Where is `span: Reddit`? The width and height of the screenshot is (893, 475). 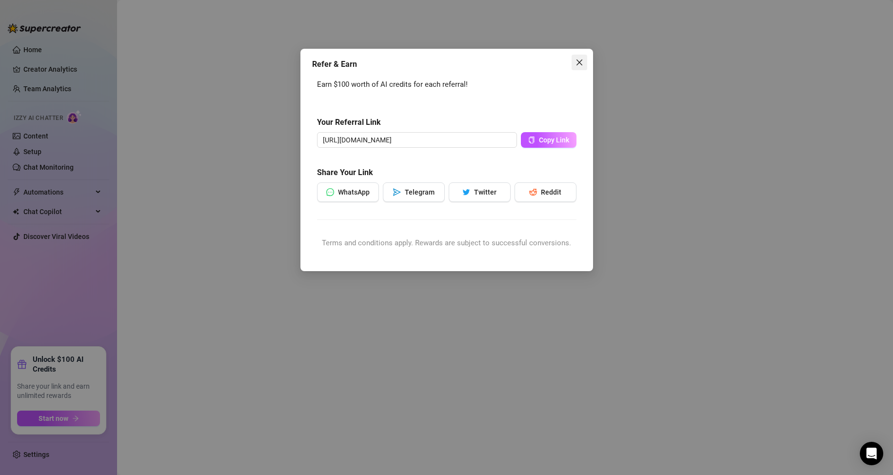 span: Reddit is located at coordinates (551, 192).